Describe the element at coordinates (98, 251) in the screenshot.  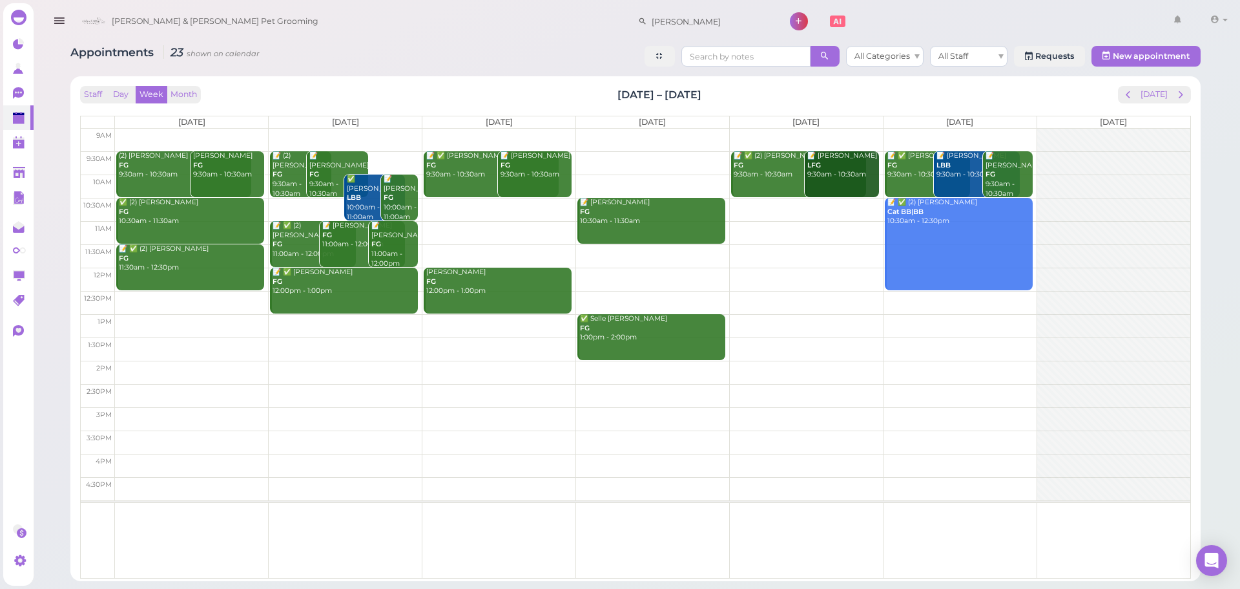
I see `span: 11:30am` at that location.